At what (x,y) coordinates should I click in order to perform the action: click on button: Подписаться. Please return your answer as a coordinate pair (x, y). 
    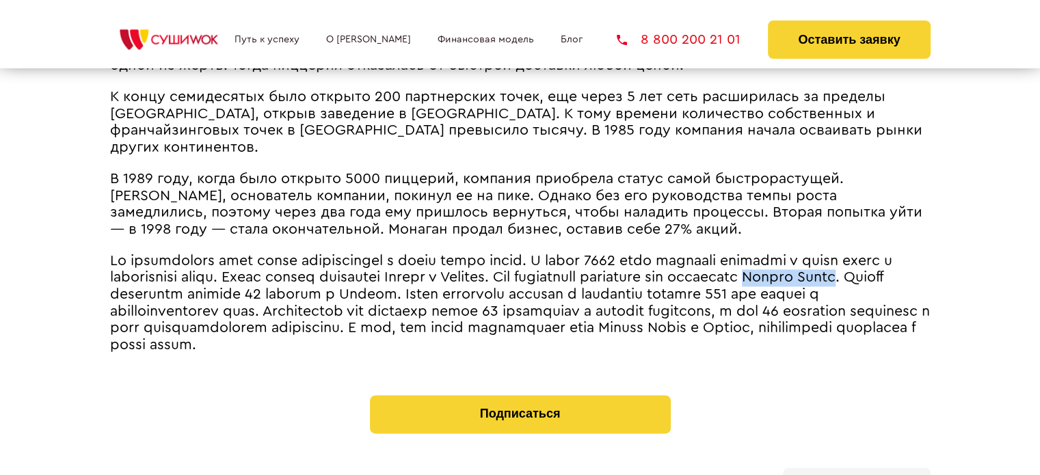
    Looking at the image, I should click on (520, 414).